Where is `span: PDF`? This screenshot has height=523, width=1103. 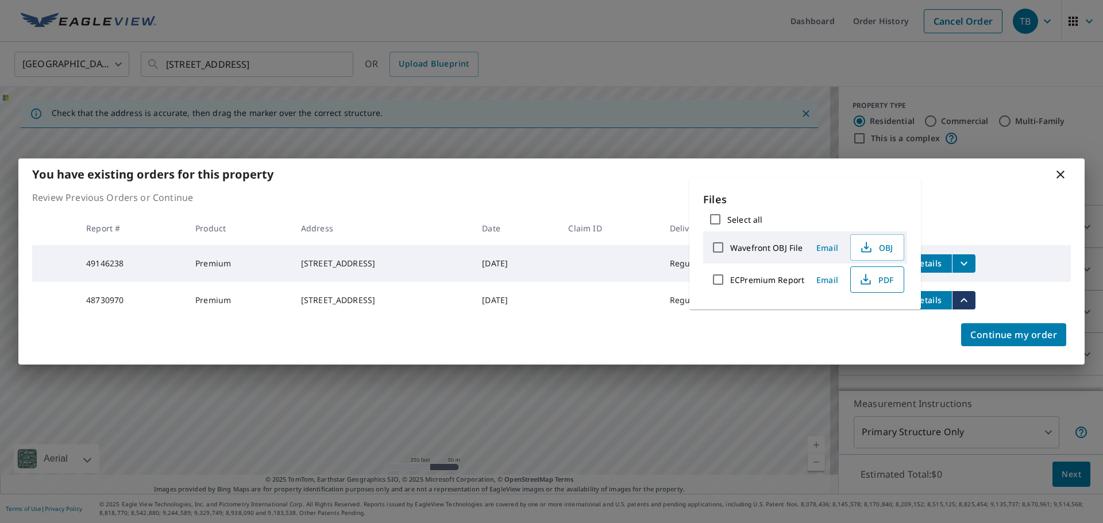
span: PDF is located at coordinates (876, 280).